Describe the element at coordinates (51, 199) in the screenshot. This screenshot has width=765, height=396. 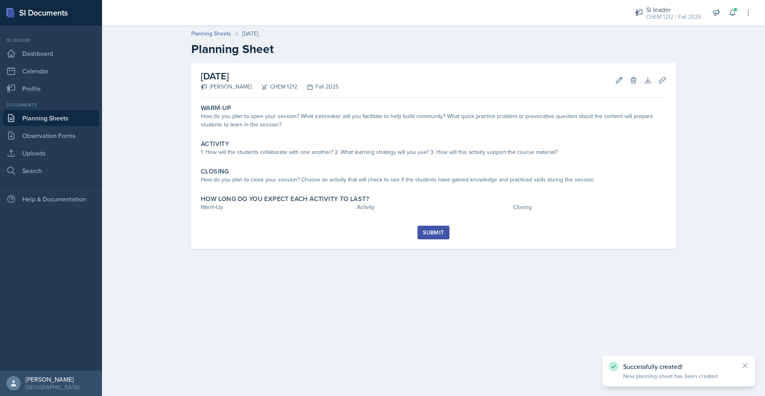
I see `div: Help & Documentation` at that location.